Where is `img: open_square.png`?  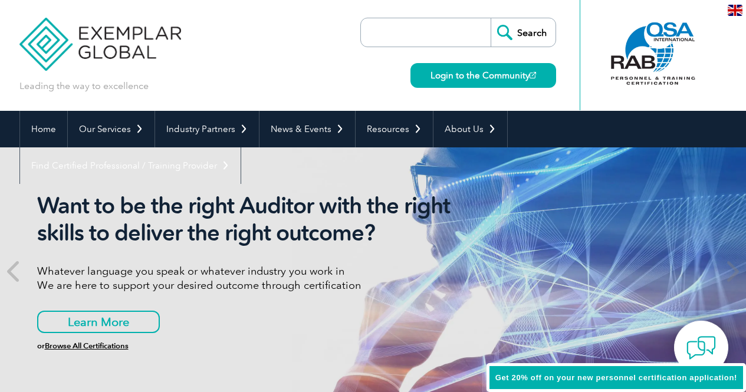 img: open_square.png is located at coordinates (532, 75).